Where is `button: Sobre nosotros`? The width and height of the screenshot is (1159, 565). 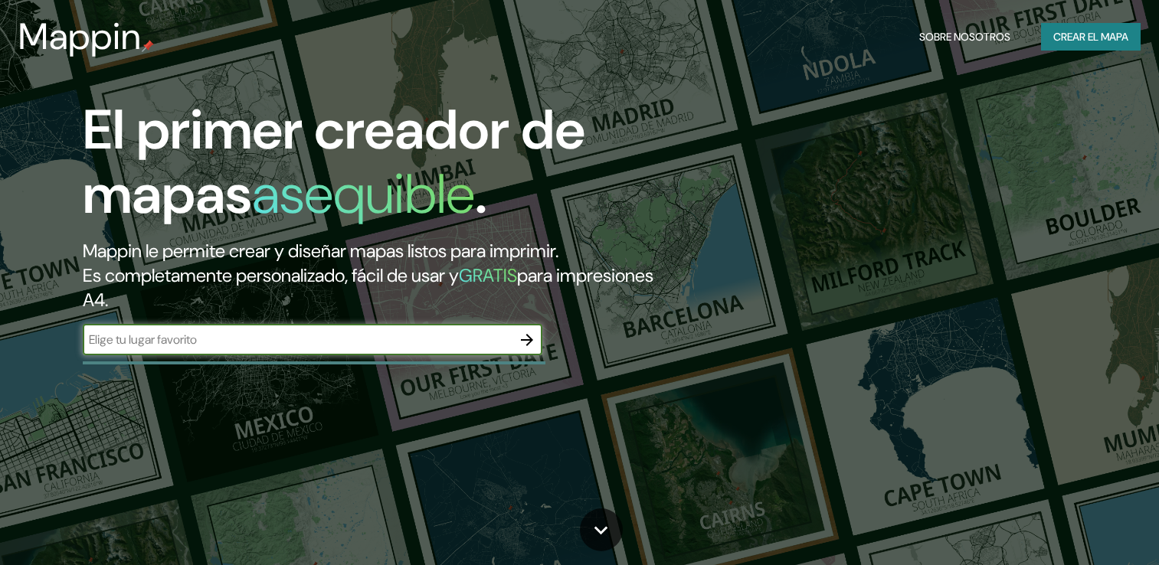
button: Sobre nosotros is located at coordinates (964, 37).